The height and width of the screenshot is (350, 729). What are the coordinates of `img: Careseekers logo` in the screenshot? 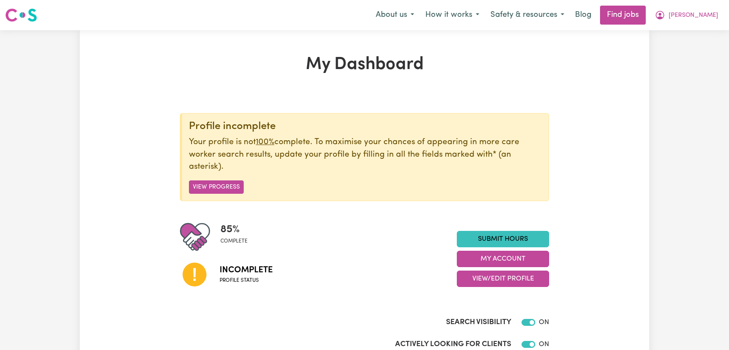 It's located at (21, 15).